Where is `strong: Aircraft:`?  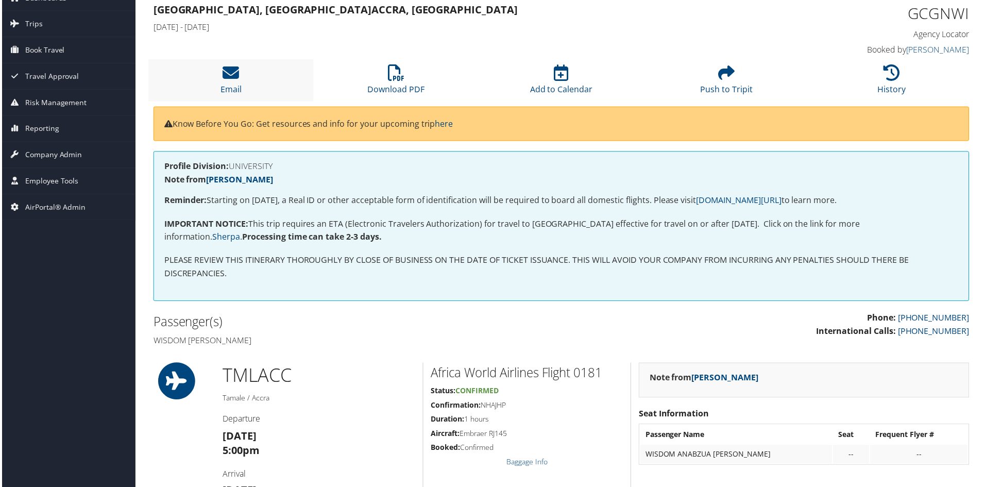
strong: Aircraft: is located at coordinates (445, 435).